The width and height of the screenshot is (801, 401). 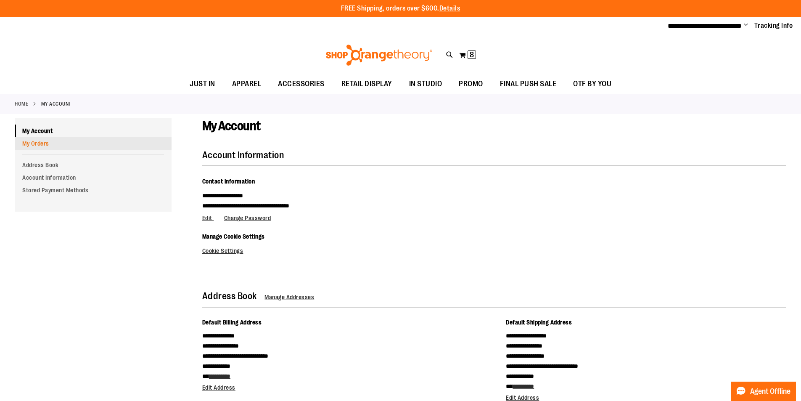 I want to click on span: FINAL PUSH SALE, so click(x=528, y=84).